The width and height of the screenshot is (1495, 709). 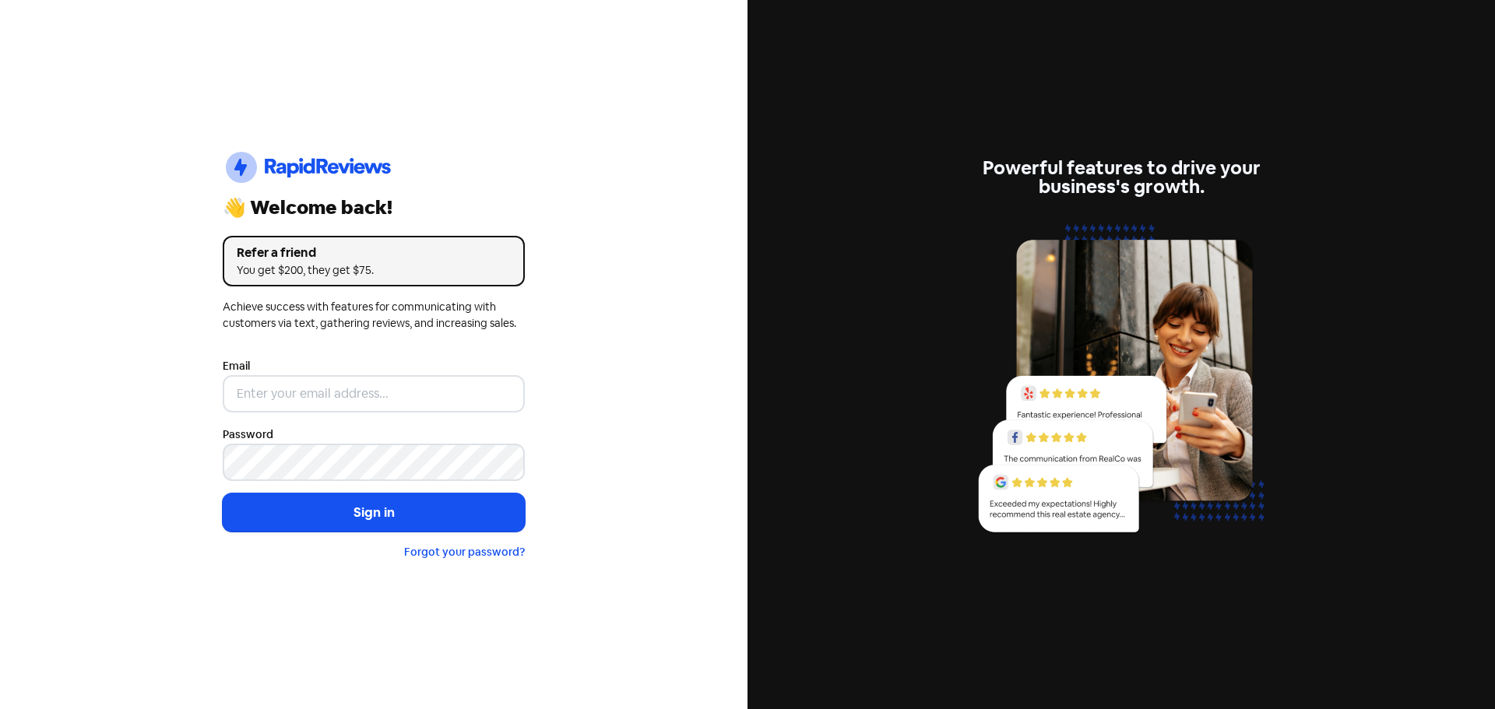 What do you see at coordinates (374, 208) in the screenshot?
I see `div: 👋 Welcome back!` at bounding box center [374, 208].